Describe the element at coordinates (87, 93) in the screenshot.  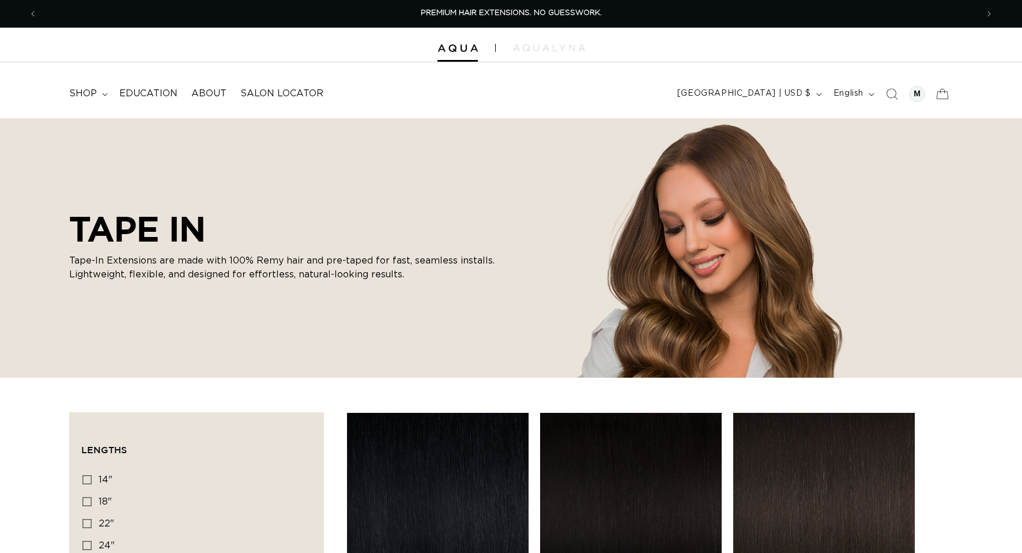
I see `summary: shop` at that location.